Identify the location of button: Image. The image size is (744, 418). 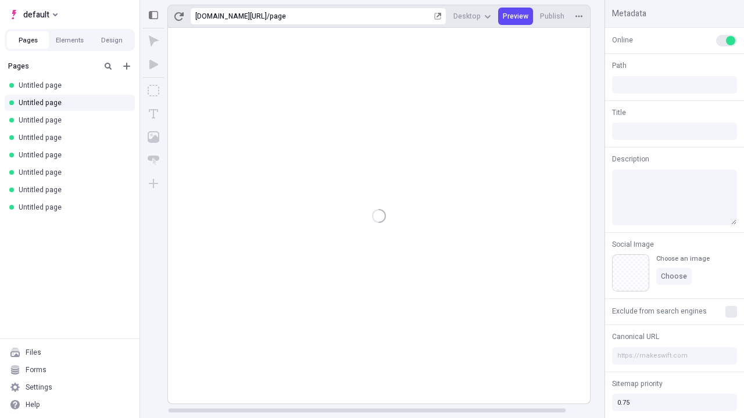
(153, 137).